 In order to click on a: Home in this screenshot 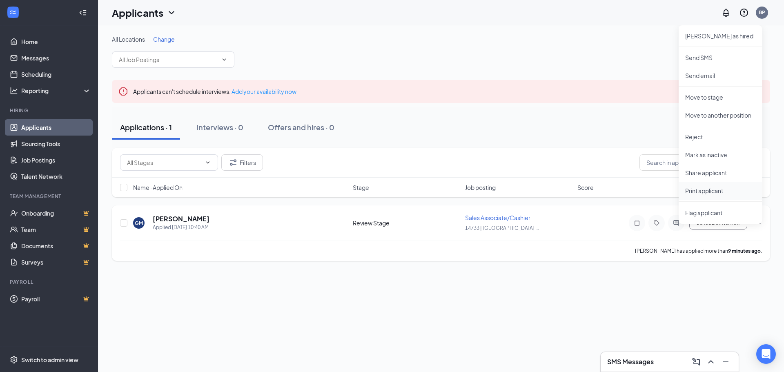, I will do `click(56, 42)`.